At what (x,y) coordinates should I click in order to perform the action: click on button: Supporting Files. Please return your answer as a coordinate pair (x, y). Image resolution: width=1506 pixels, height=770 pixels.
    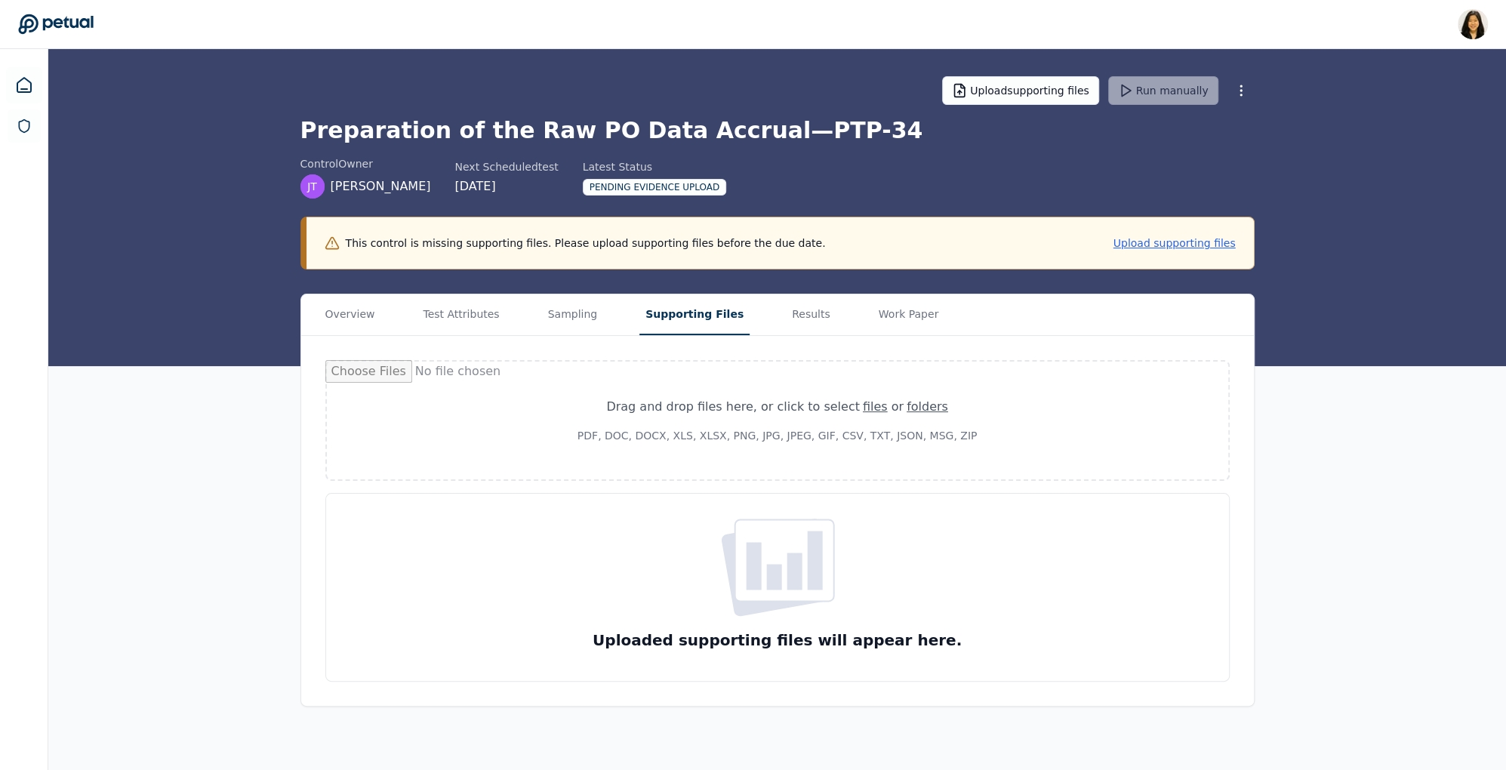
    Looking at the image, I should click on (695, 315).